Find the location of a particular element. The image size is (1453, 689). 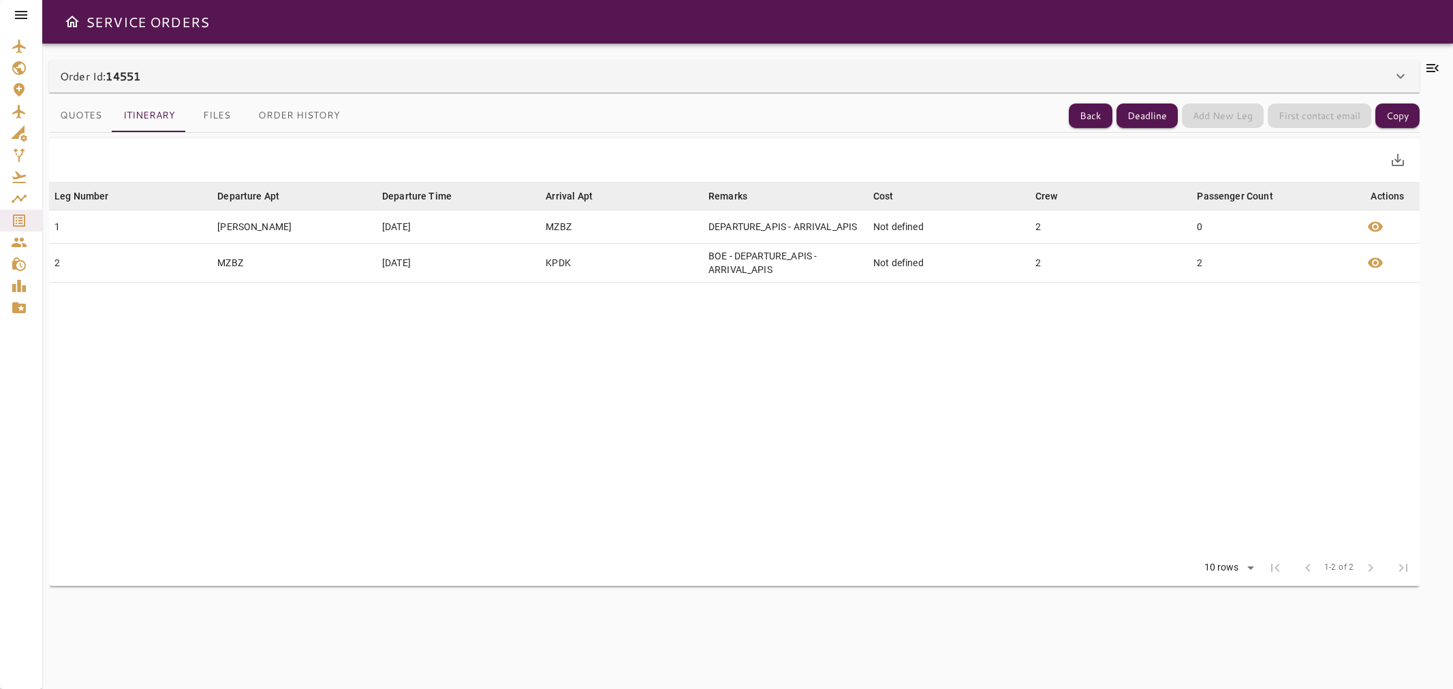

button: Open drawer is located at coordinates (72, 22).